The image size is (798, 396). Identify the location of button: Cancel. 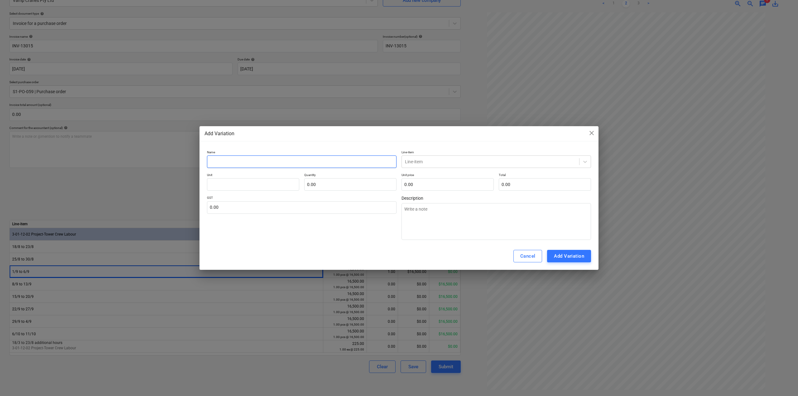
(528, 256).